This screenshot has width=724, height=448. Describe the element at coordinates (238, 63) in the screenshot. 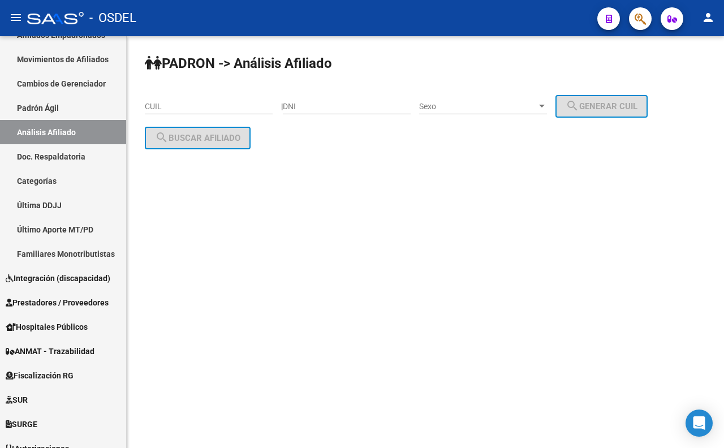

I see `strong: PADRON -> Análisis Afiliado` at that location.